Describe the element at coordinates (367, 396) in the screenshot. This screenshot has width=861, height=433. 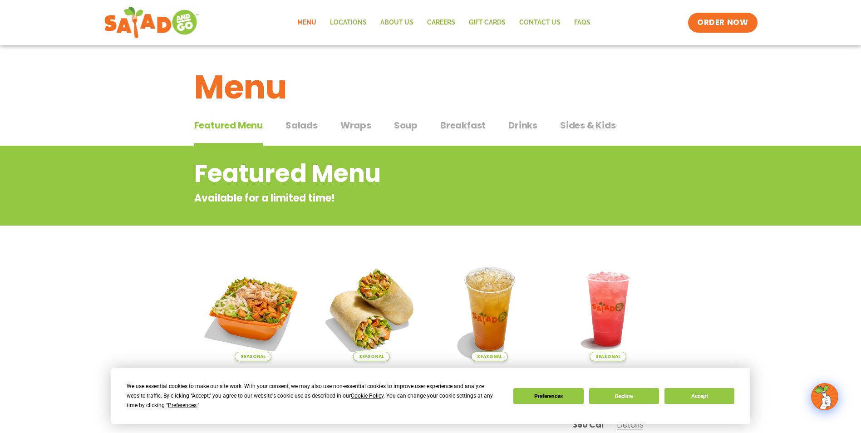
I see `span: Cookie Policy` at that location.